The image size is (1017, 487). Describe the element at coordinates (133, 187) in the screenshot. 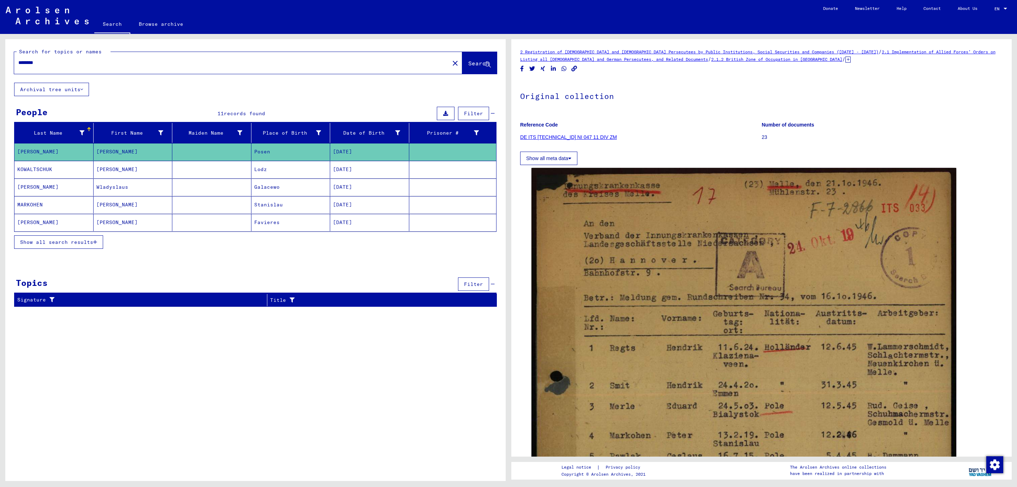

I see `mat-cell: Wladyslaus` at that location.